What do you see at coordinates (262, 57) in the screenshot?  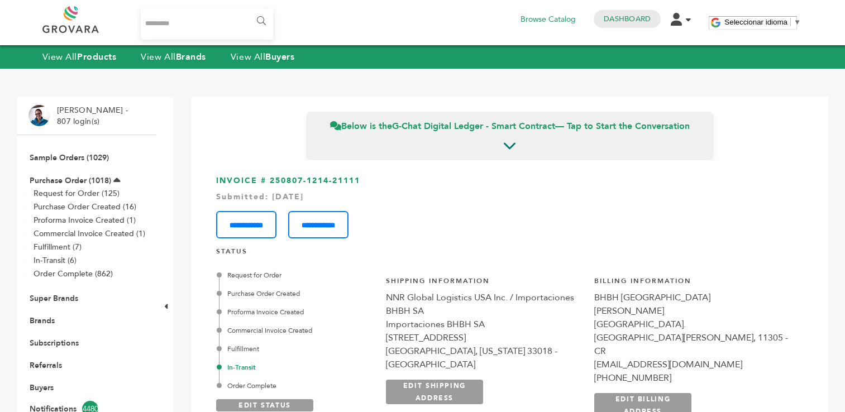 I see `a: View AllBuyers` at bounding box center [262, 57].